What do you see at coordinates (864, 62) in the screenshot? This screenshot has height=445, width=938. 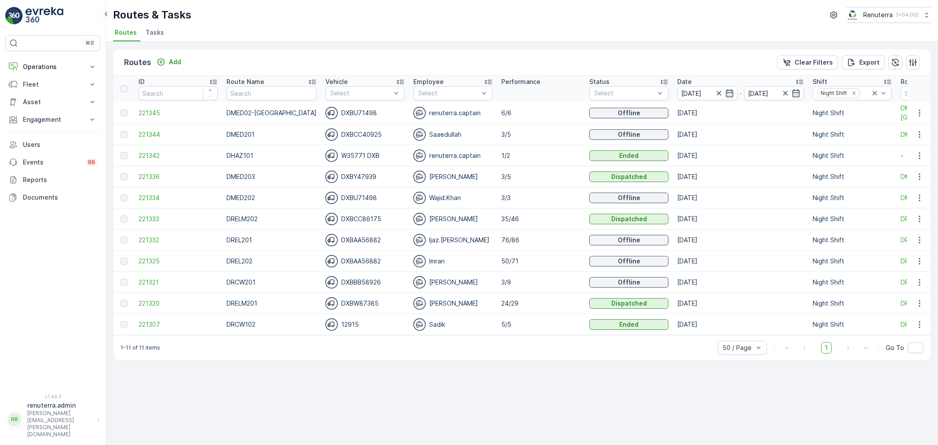 I see `button: Export` at bounding box center [864, 62].